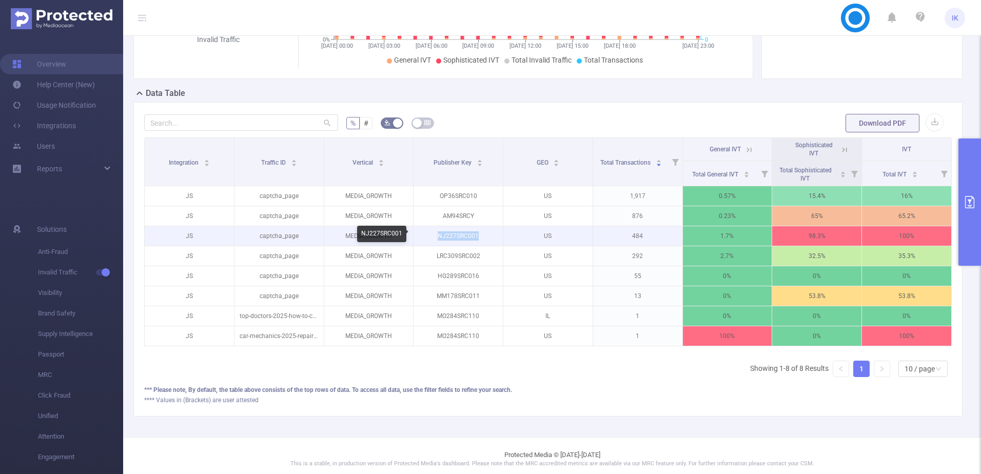  Describe the element at coordinates (638, 316) in the screenshot. I see `p: 1` at that location.